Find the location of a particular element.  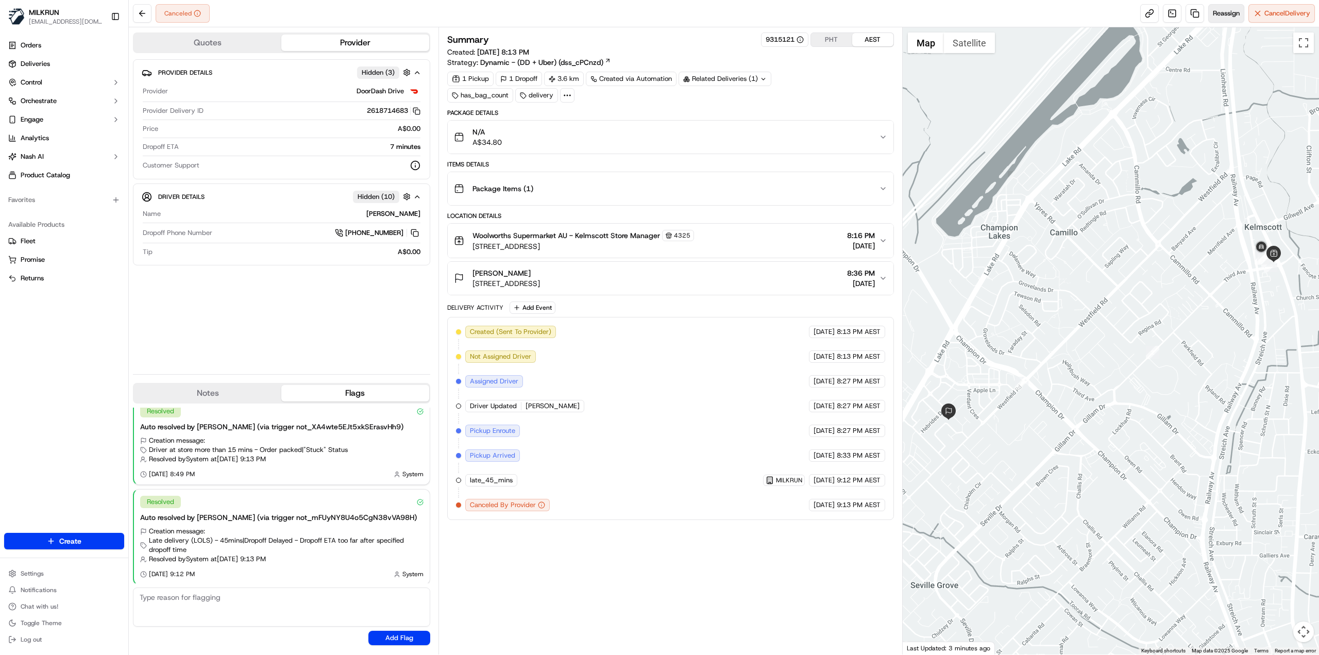

div: has_bag_count is located at coordinates (480, 95).